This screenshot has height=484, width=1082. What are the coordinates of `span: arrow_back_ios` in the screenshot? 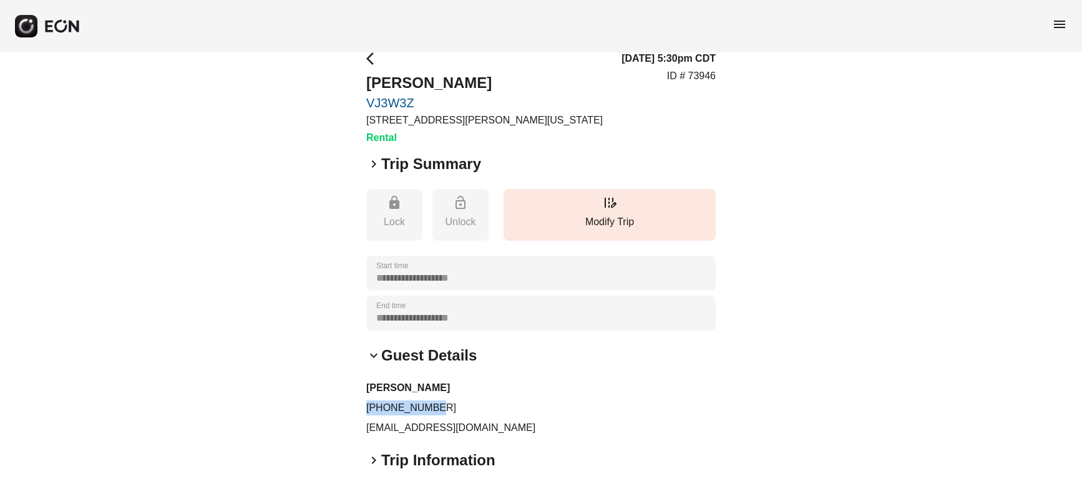 It's located at (374, 59).